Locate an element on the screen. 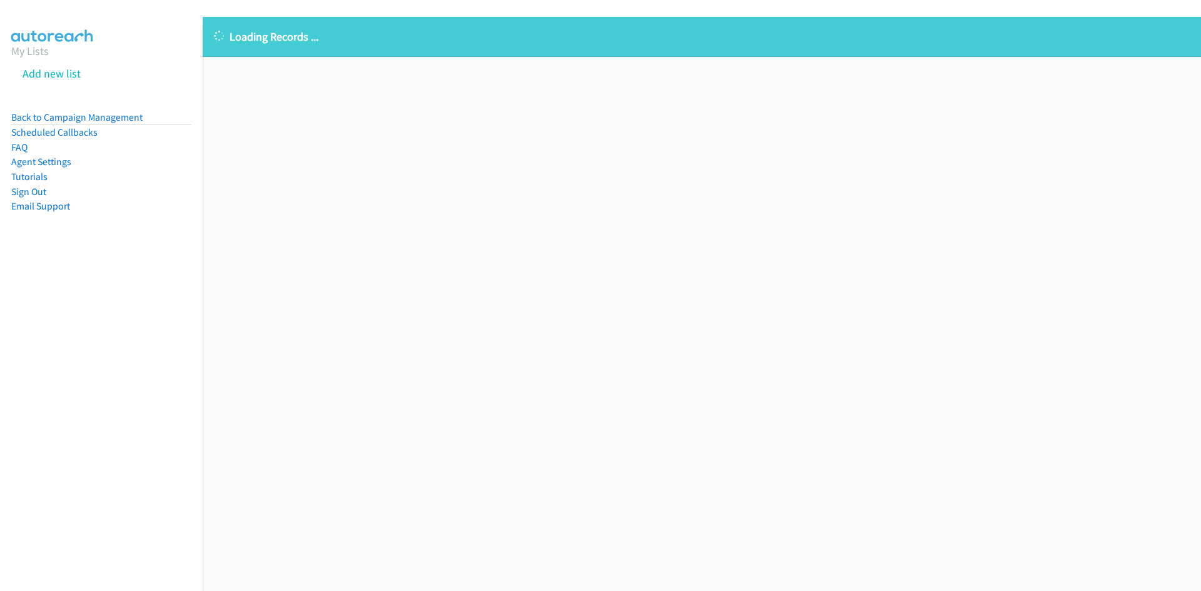 This screenshot has height=591, width=1201. a: Add new list is located at coordinates (51, 73).